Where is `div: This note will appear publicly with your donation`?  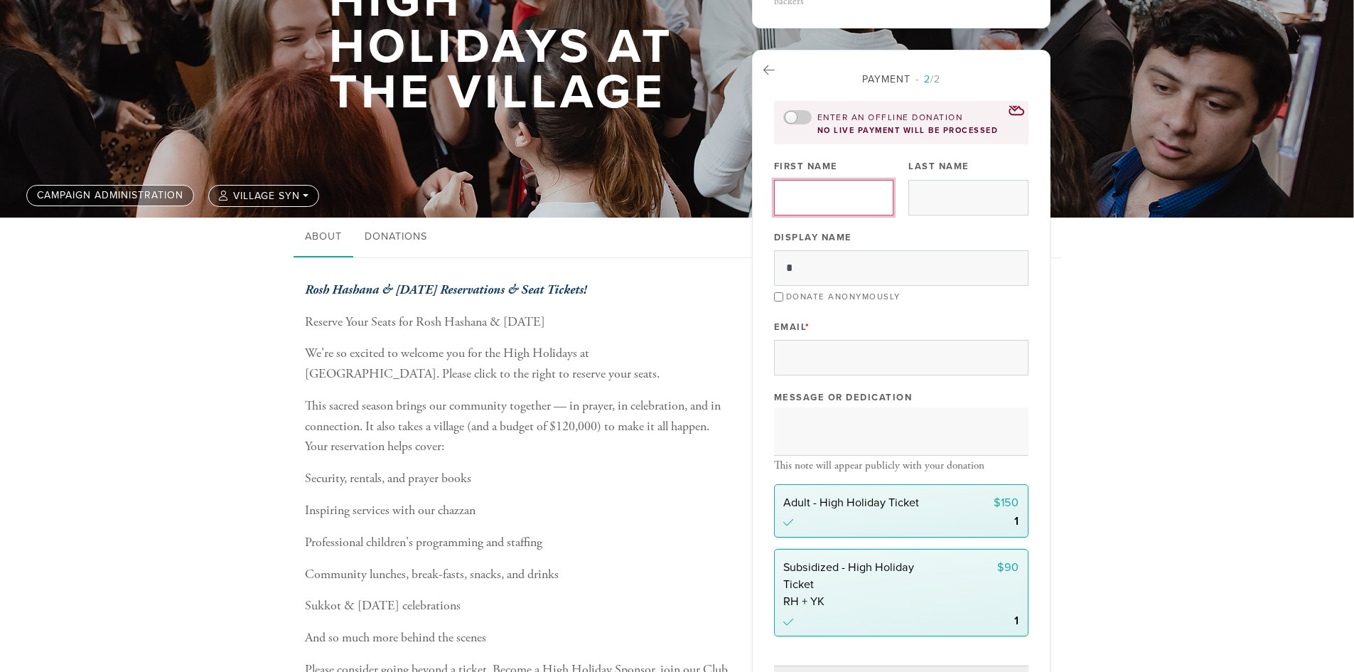
div: This note will appear publicly with your donation is located at coordinates (901, 466).